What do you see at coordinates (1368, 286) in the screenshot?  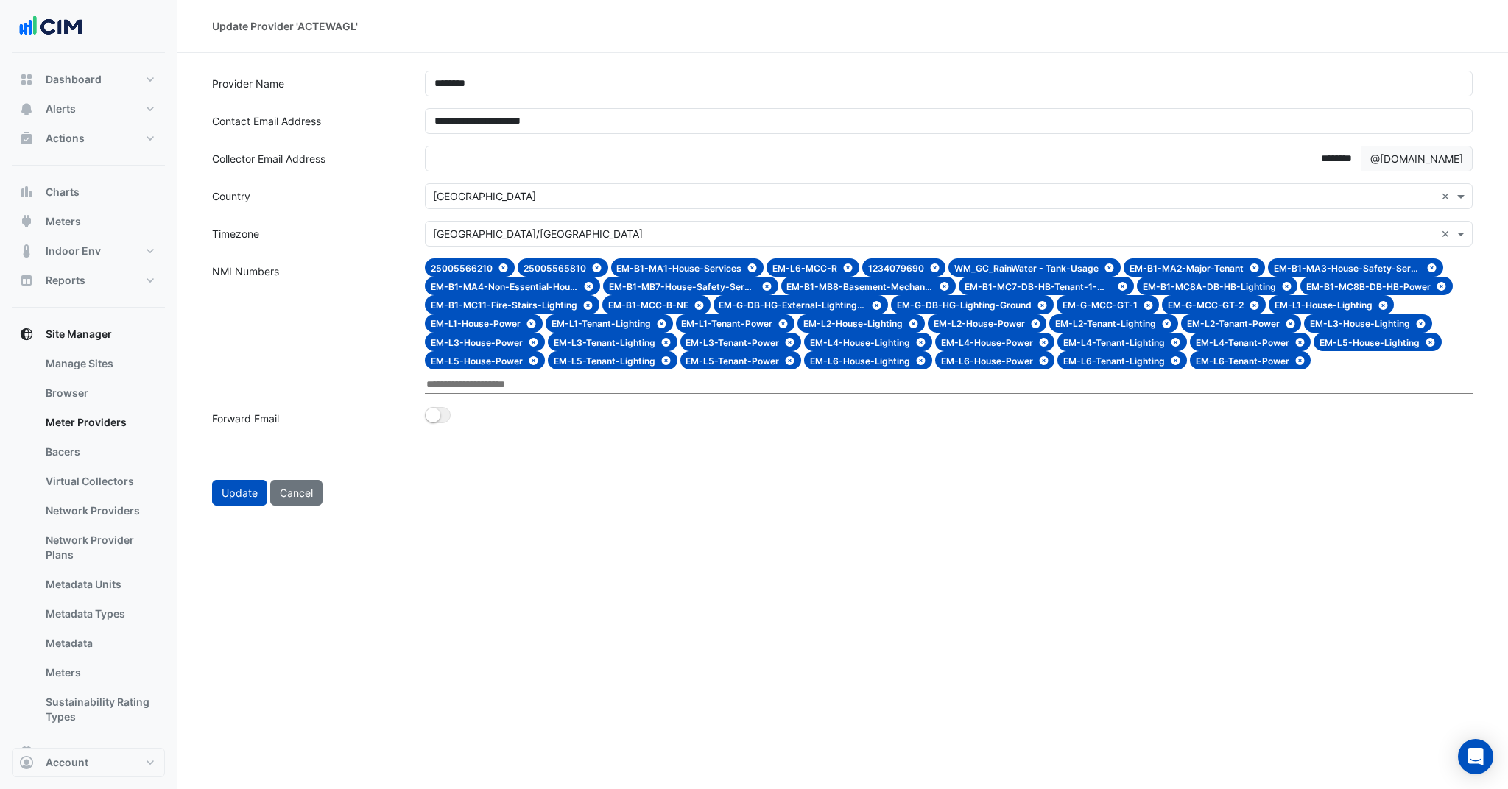 I see `span: EM-B1-MC8B-DB-HB-Power` at bounding box center [1368, 286].